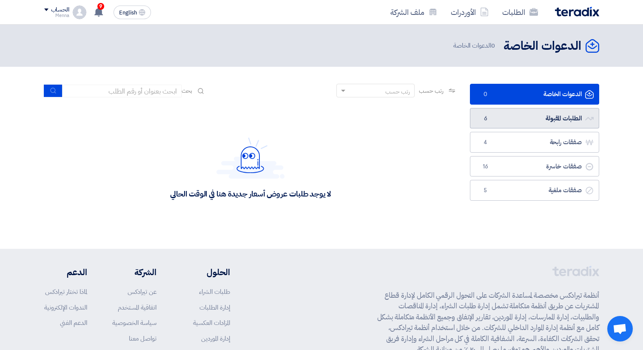  I want to click on button: English, so click(132, 12).